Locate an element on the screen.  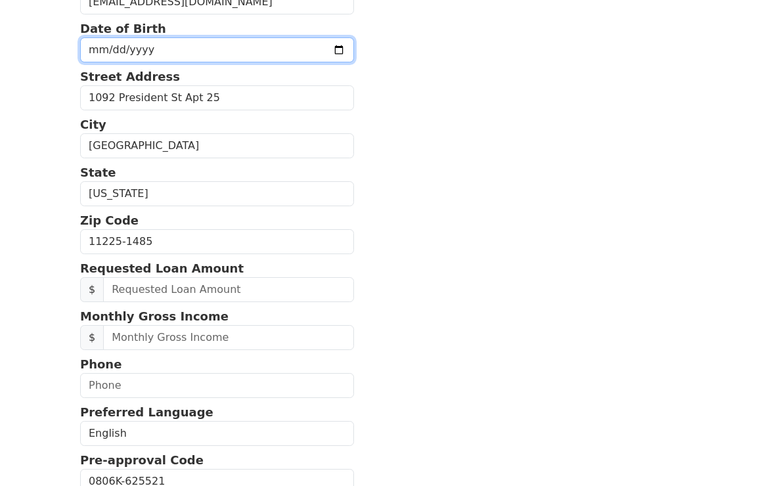
input: Street Address is located at coordinates (217, 98).